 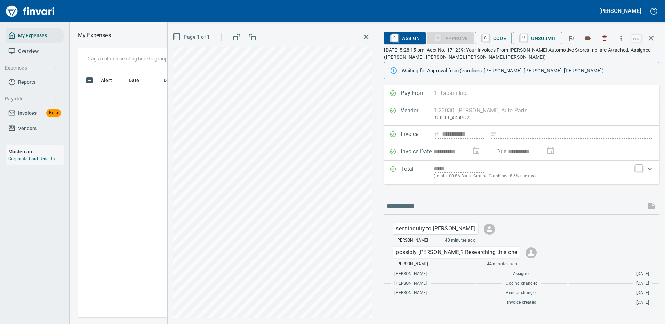 I want to click on span: Page 1 of 1, so click(x=192, y=37).